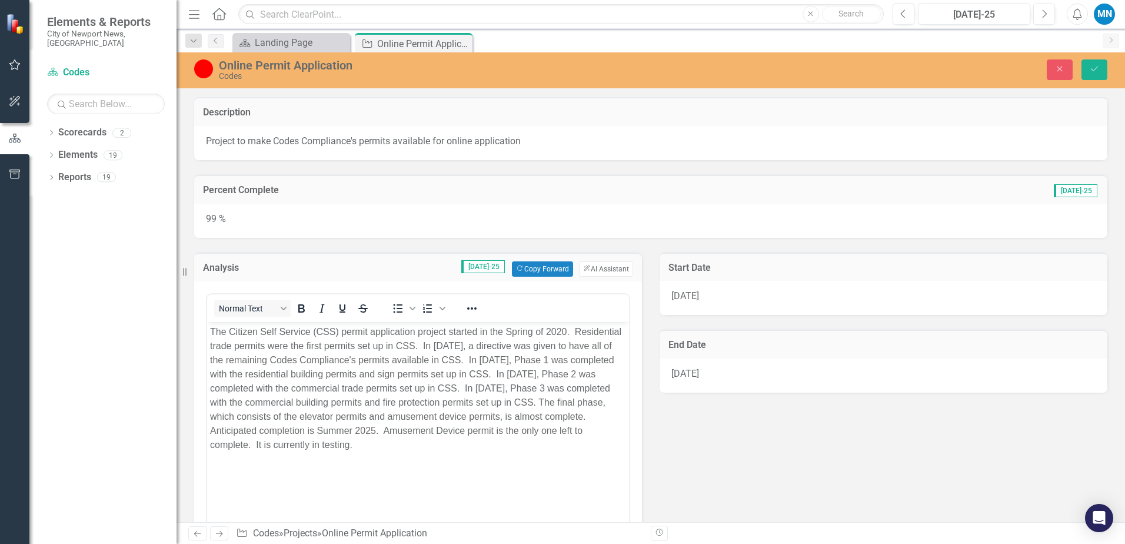 The height and width of the screenshot is (544, 1125). Describe the element at coordinates (322, 308) in the screenshot. I see `button: Italic` at that location.